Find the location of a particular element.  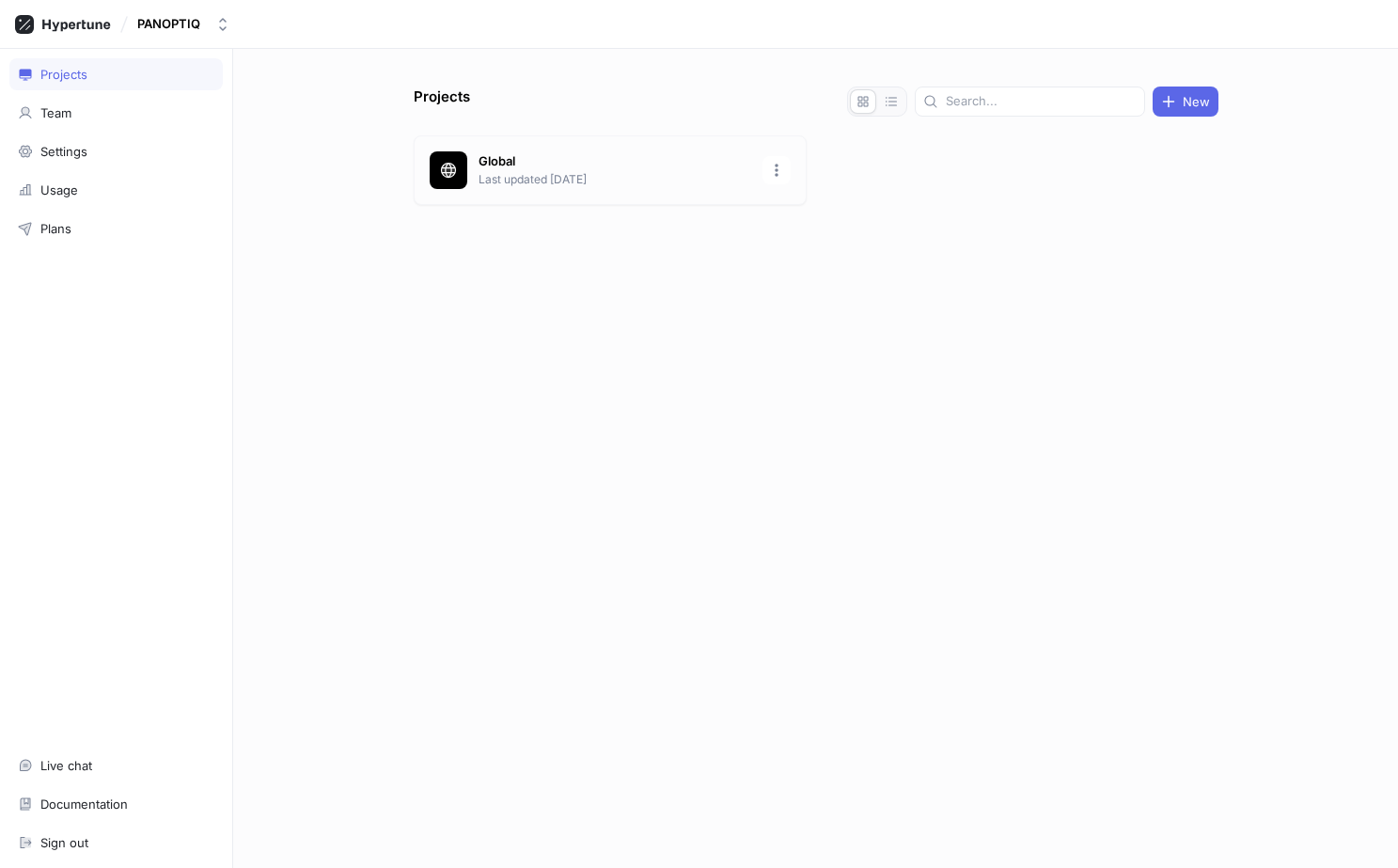

p: Projects is located at coordinates (442, 101).